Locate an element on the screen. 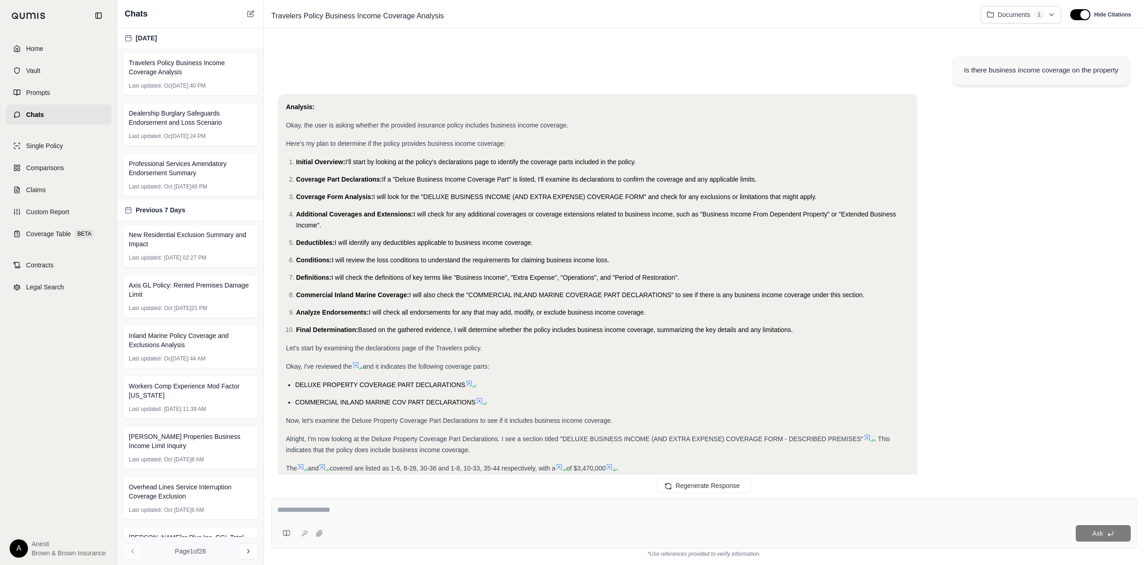  span: Inland Marine Policy Coverage and Exclusions Analysis is located at coordinates (190, 340).